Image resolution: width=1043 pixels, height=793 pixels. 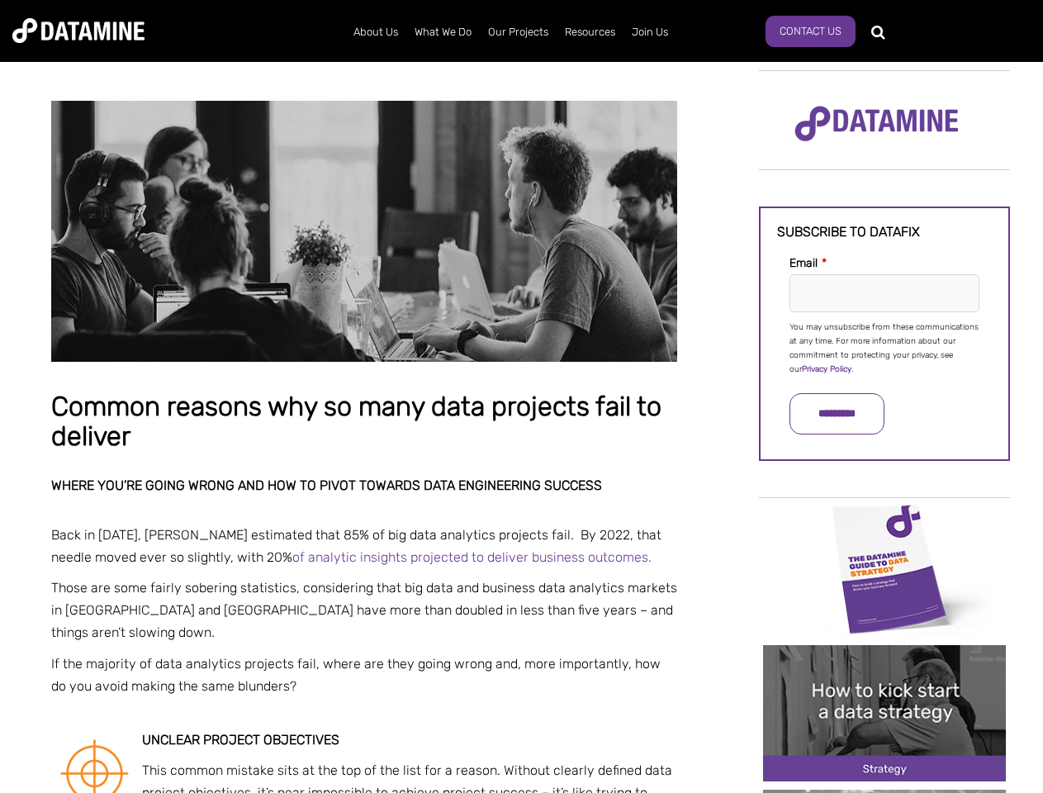 What do you see at coordinates (376, 32) in the screenshot?
I see `a: About Us` at bounding box center [376, 32].